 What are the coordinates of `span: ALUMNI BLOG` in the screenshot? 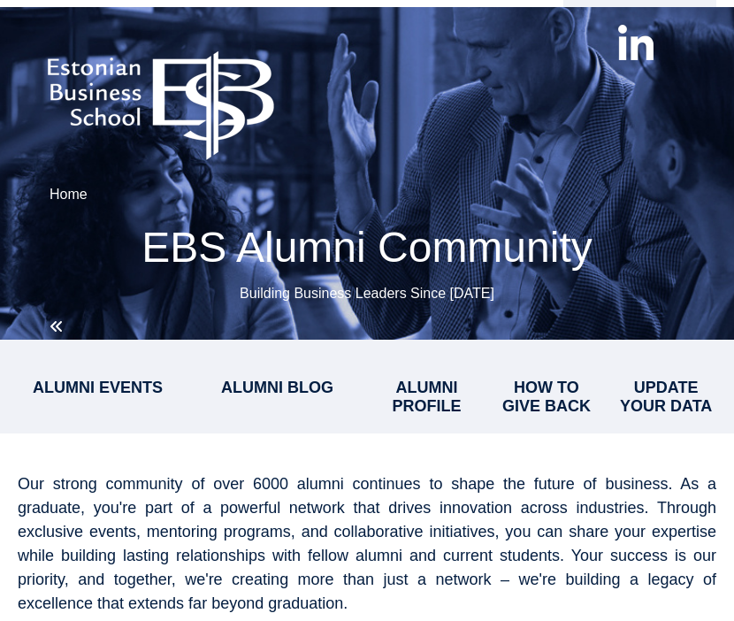 It's located at (277, 387).